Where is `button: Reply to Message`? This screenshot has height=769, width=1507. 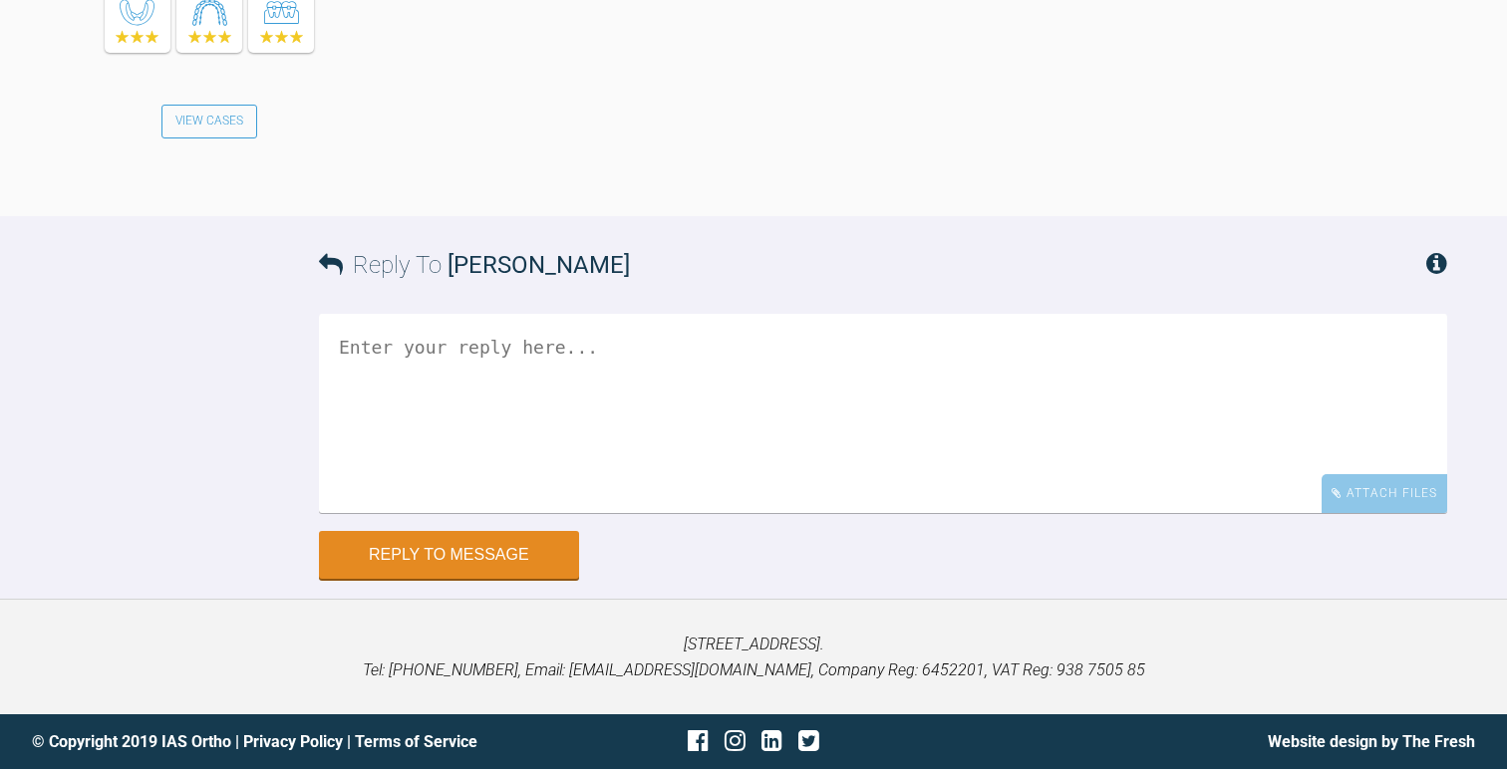 button: Reply to Message is located at coordinates (448, 555).